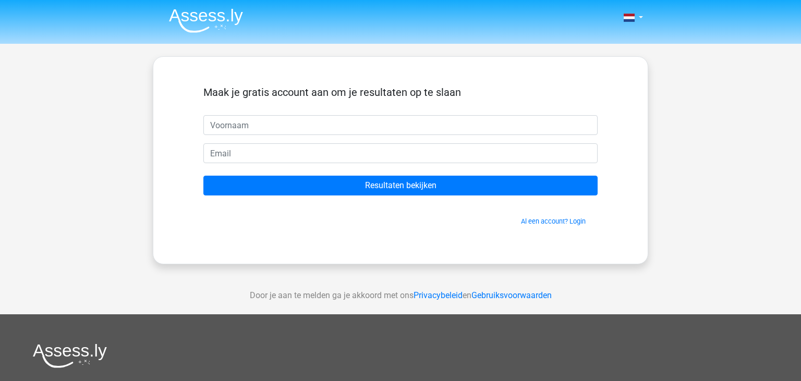  Describe the element at coordinates (401, 125) in the screenshot. I see `input: Voornaam` at that location.